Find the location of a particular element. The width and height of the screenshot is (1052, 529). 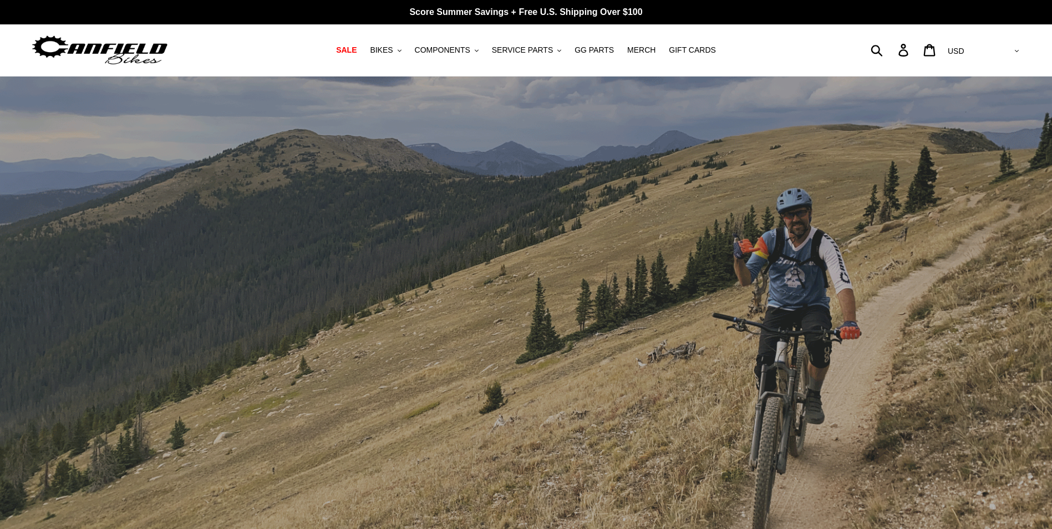

img: Canfield Bikes is located at coordinates (100, 50).